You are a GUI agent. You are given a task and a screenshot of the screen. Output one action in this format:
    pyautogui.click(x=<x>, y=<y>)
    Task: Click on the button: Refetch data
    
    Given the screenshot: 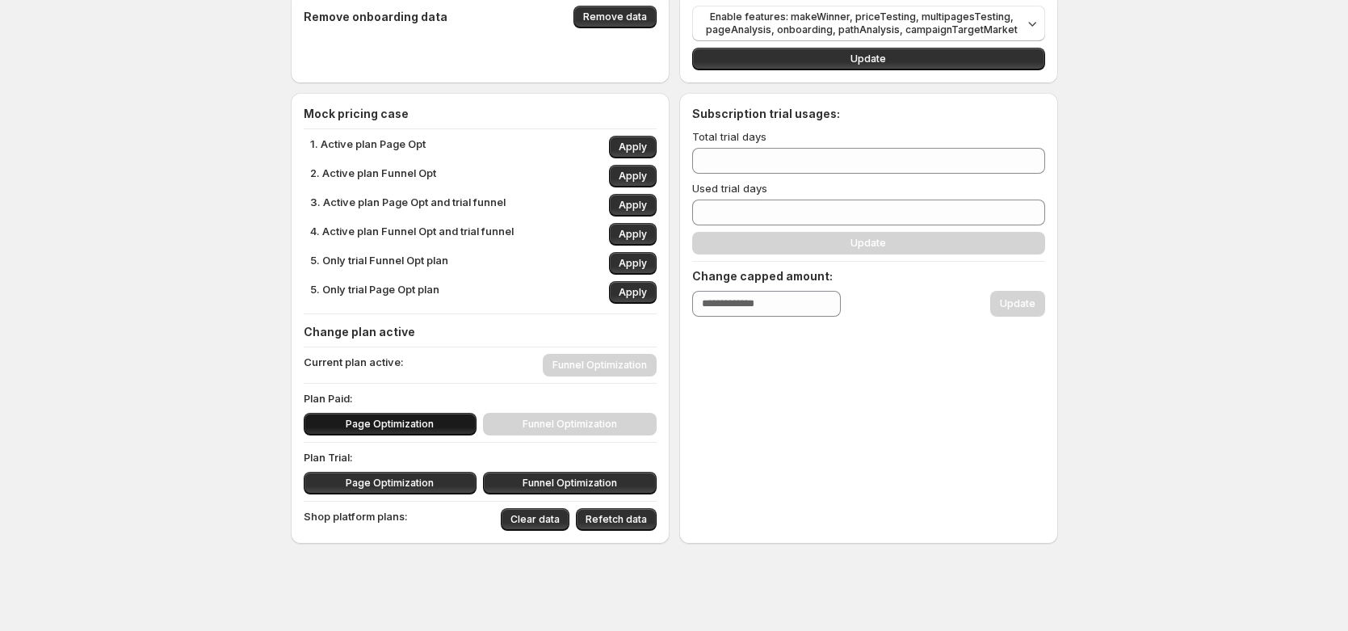 What is the action you would take?
    pyautogui.click(x=616, y=519)
    